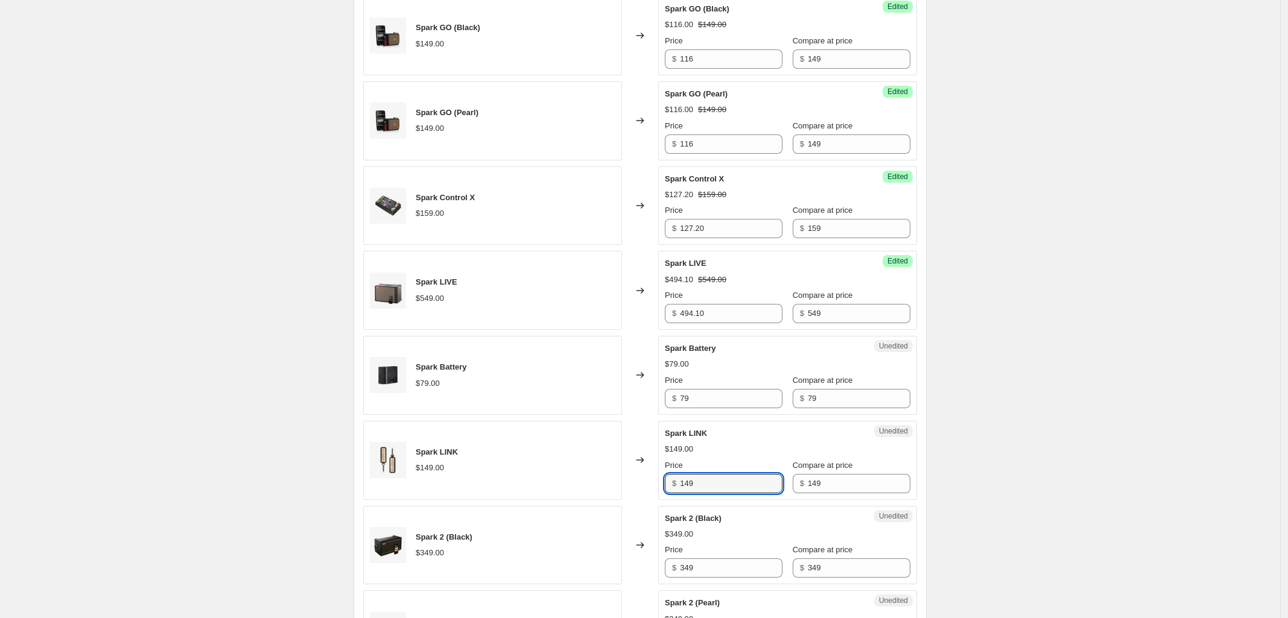 Image resolution: width=1288 pixels, height=618 pixels. I want to click on div: $159.00, so click(430, 214).